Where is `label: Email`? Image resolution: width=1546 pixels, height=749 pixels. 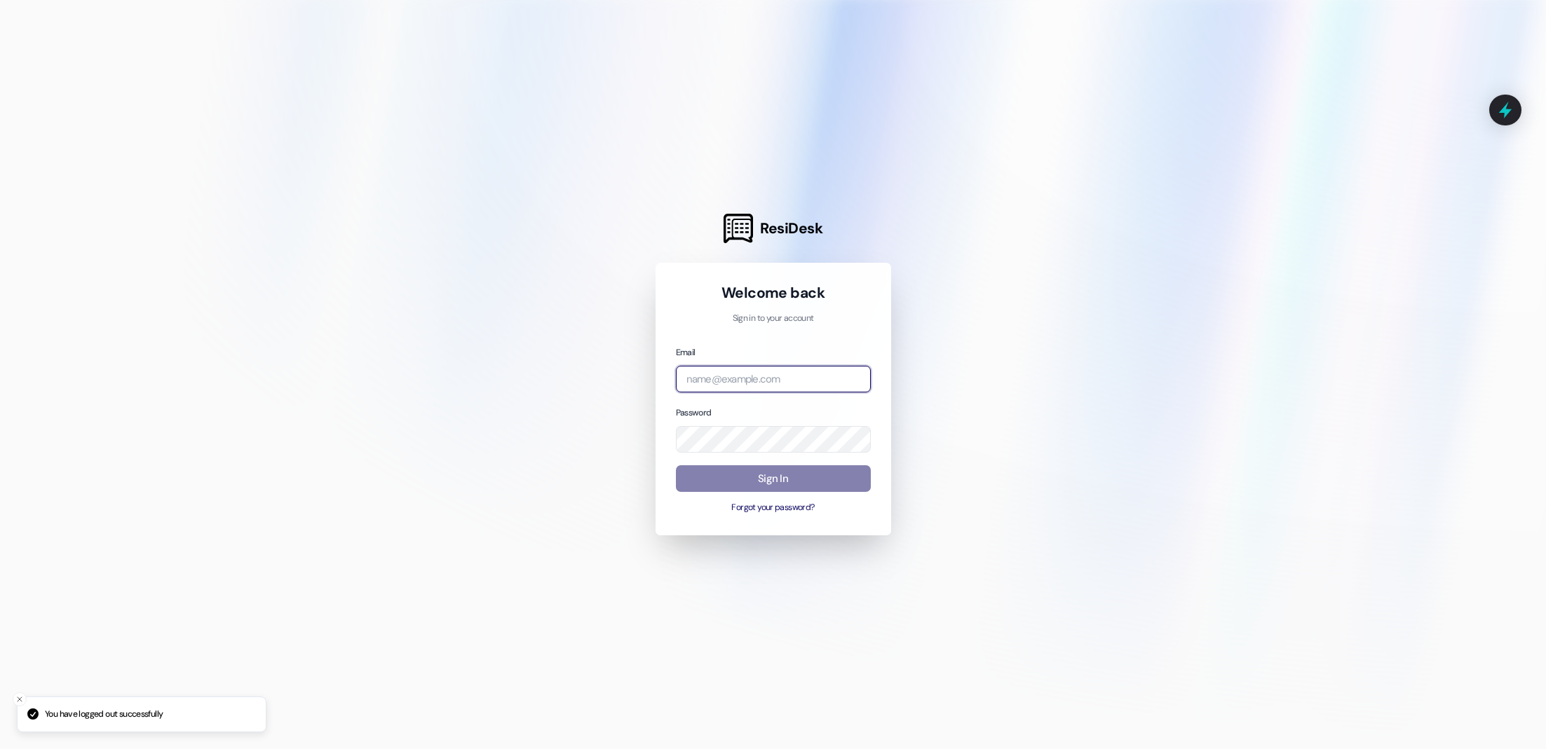
label: Email is located at coordinates (686, 353).